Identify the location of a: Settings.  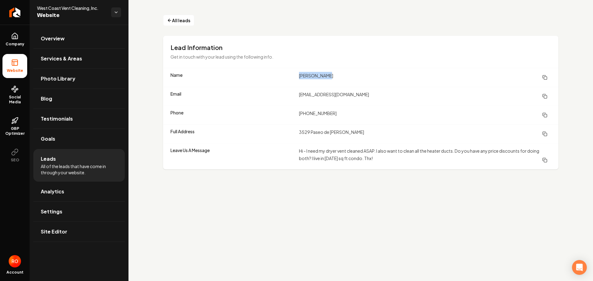
(79, 212).